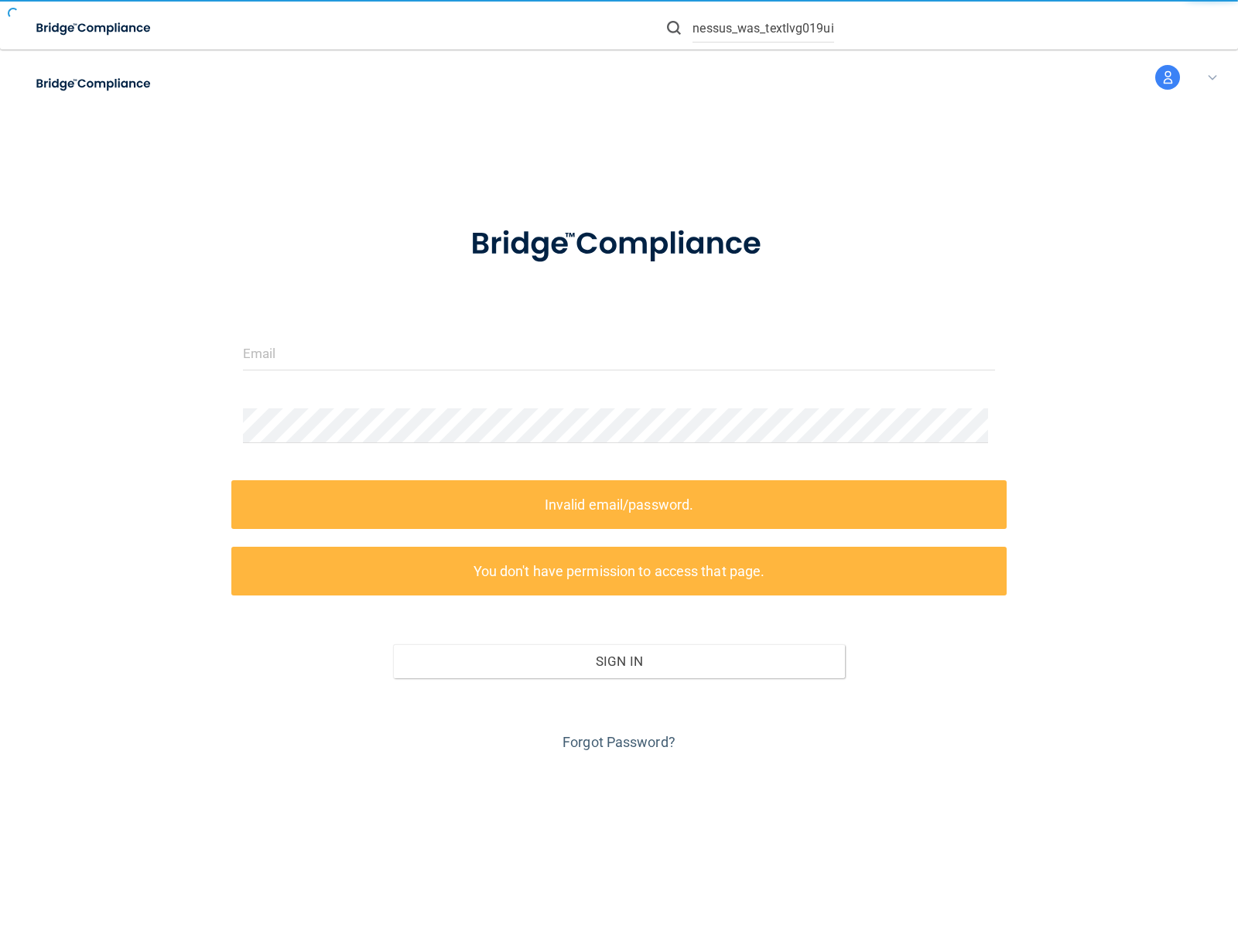 Image resolution: width=1238 pixels, height=928 pixels. Describe the element at coordinates (619, 353) in the screenshot. I see `input: Email` at that location.